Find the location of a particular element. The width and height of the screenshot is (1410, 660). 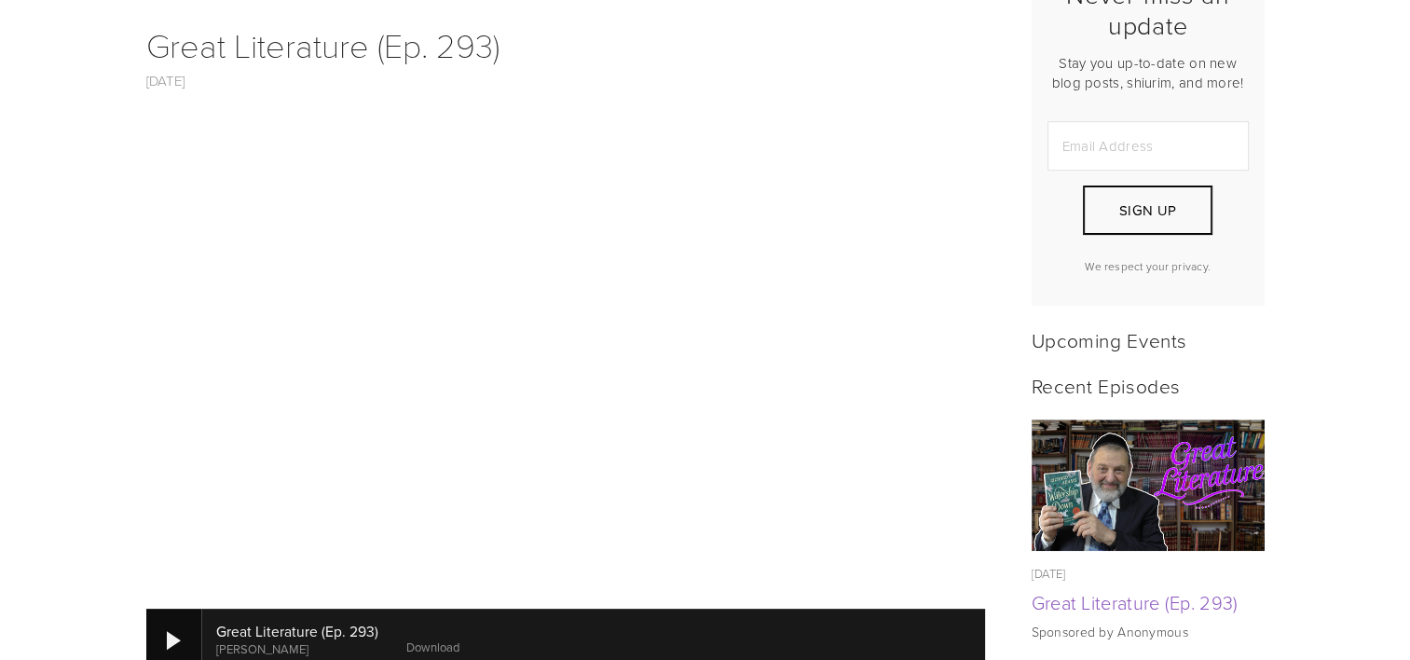

h2: Upcoming Events is located at coordinates (1148, 339).